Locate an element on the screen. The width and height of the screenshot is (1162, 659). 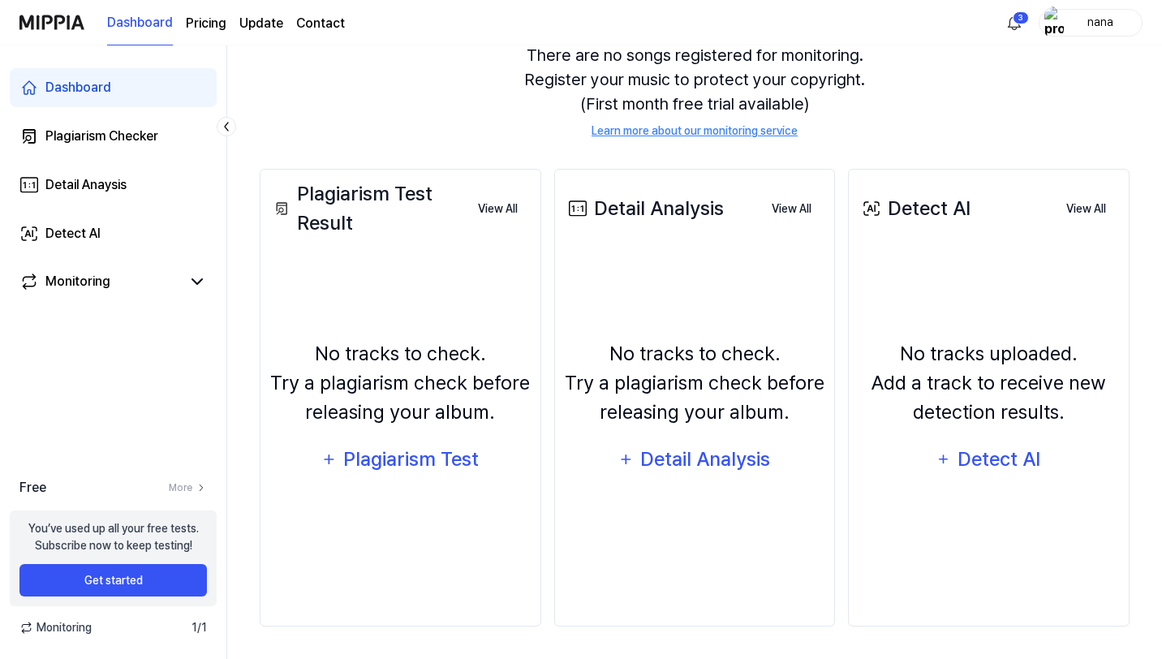
div: Plagiarism Checker is located at coordinates (101, 136).